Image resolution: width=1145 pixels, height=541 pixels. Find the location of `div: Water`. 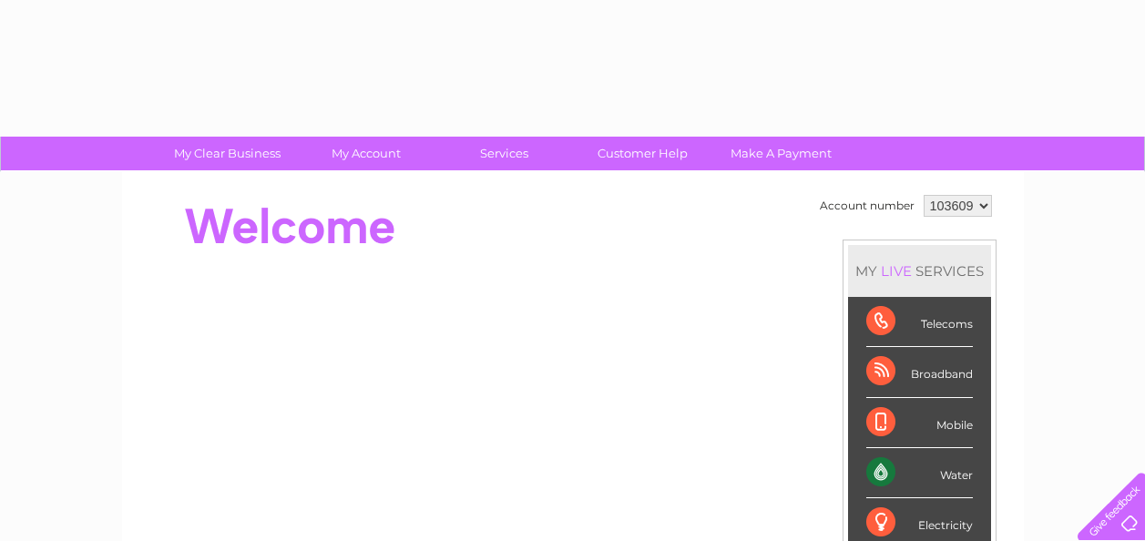

div: Water is located at coordinates (919, 473).